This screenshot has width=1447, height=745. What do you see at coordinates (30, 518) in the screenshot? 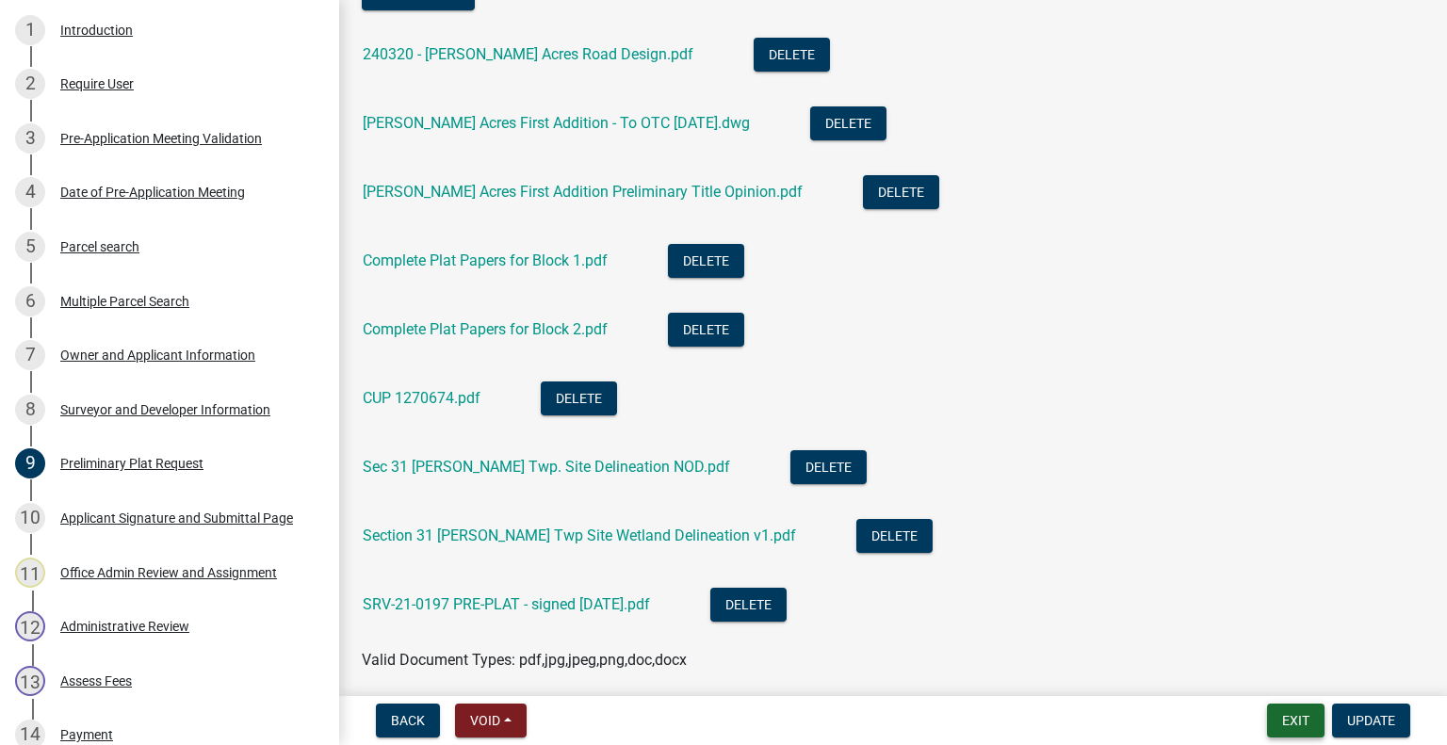
I see `div: 10` at bounding box center [30, 518].